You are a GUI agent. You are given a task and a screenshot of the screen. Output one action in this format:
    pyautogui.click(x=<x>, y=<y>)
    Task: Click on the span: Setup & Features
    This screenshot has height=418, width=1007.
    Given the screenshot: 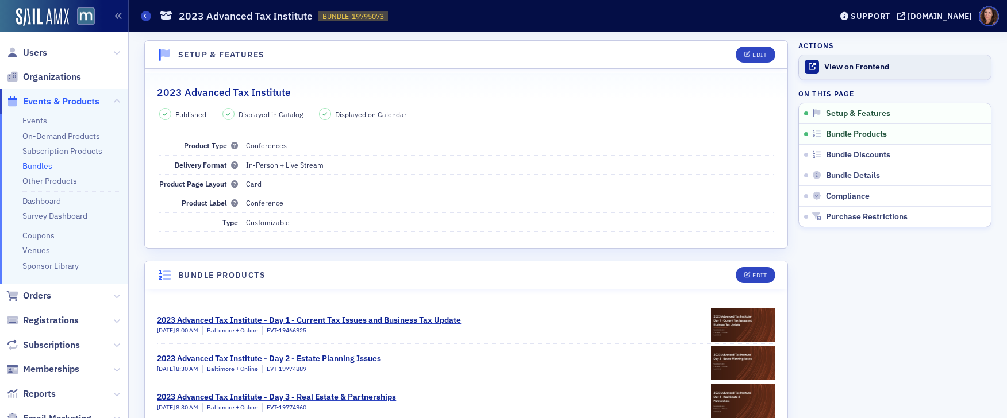 What is the action you would take?
    pyautogui.click(x=858, y=114)
    